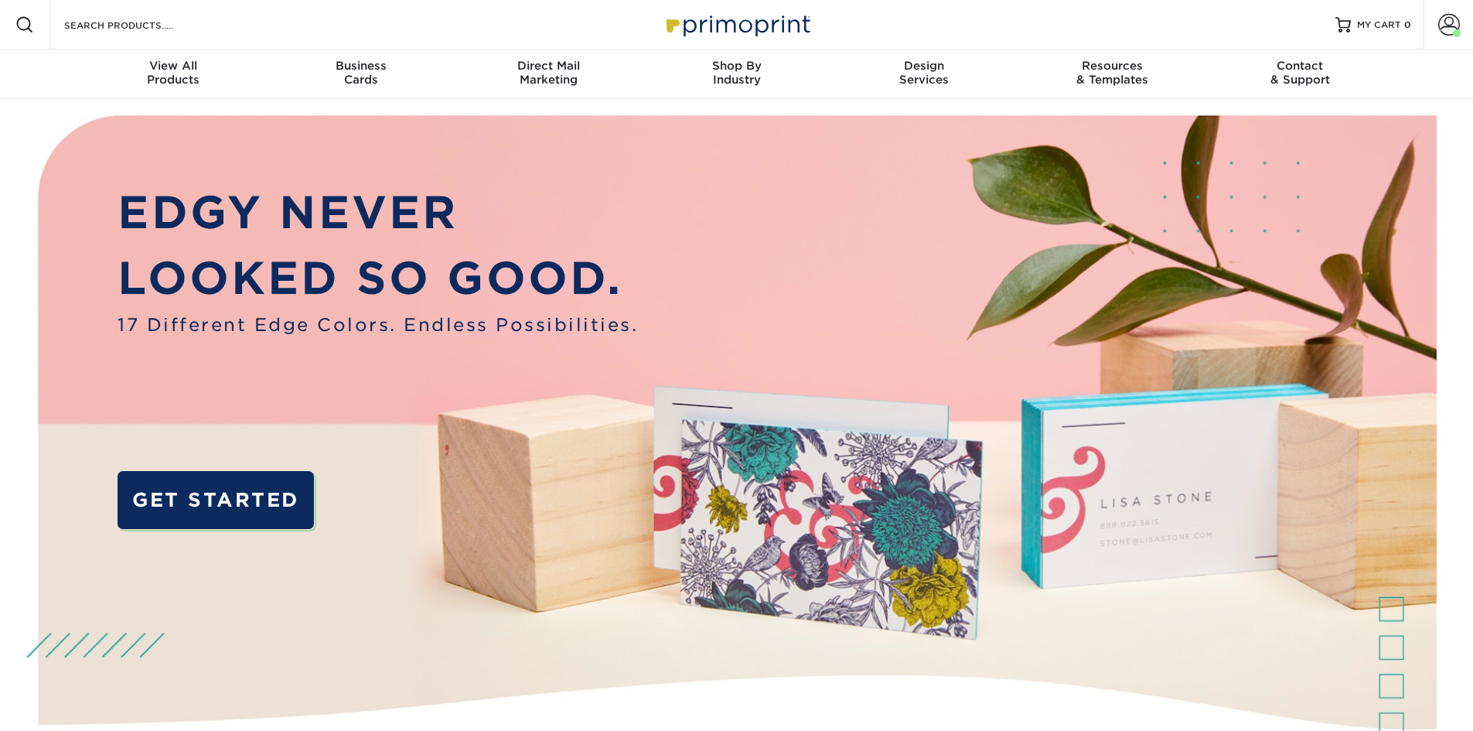  I want to click on span: Shop By, so click(736, 66).